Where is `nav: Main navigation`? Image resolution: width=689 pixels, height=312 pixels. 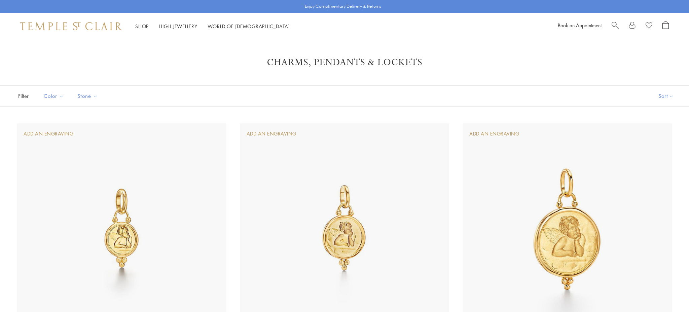 nav: Main navigation is located at coordinates (213, 26).